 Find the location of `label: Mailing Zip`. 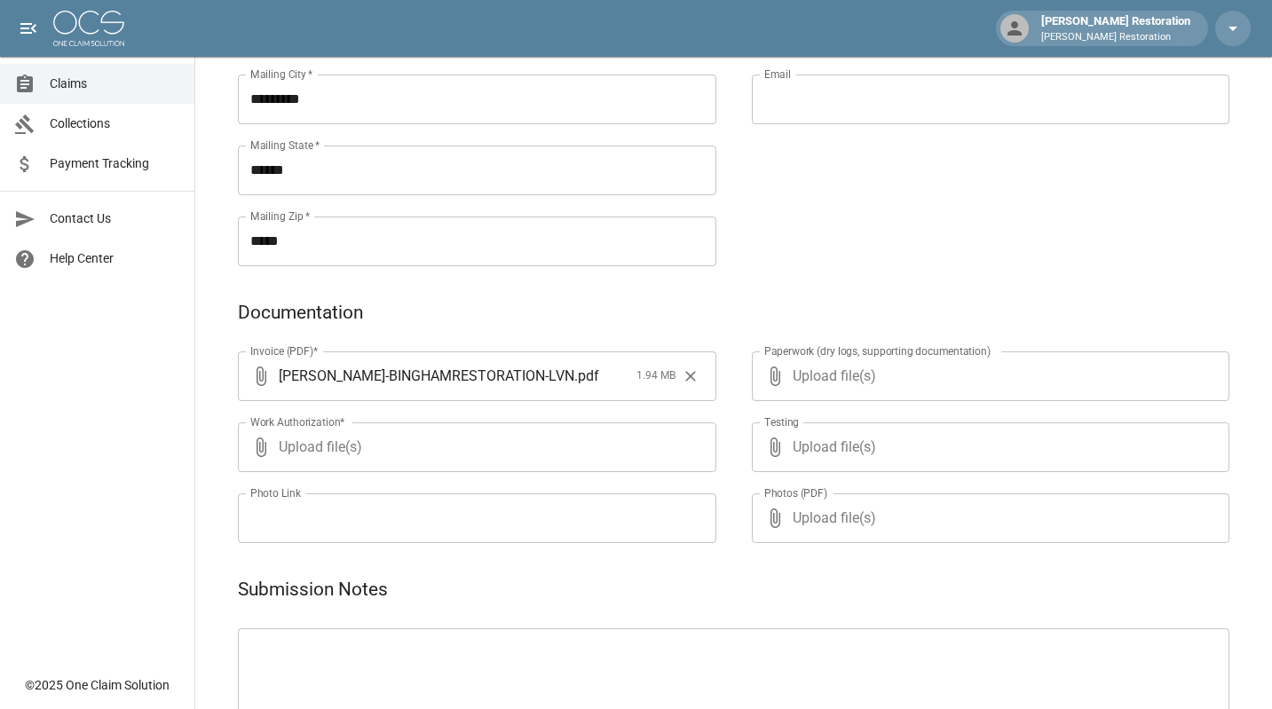

label: Mailing Zip is located at coordinates (281, 216).